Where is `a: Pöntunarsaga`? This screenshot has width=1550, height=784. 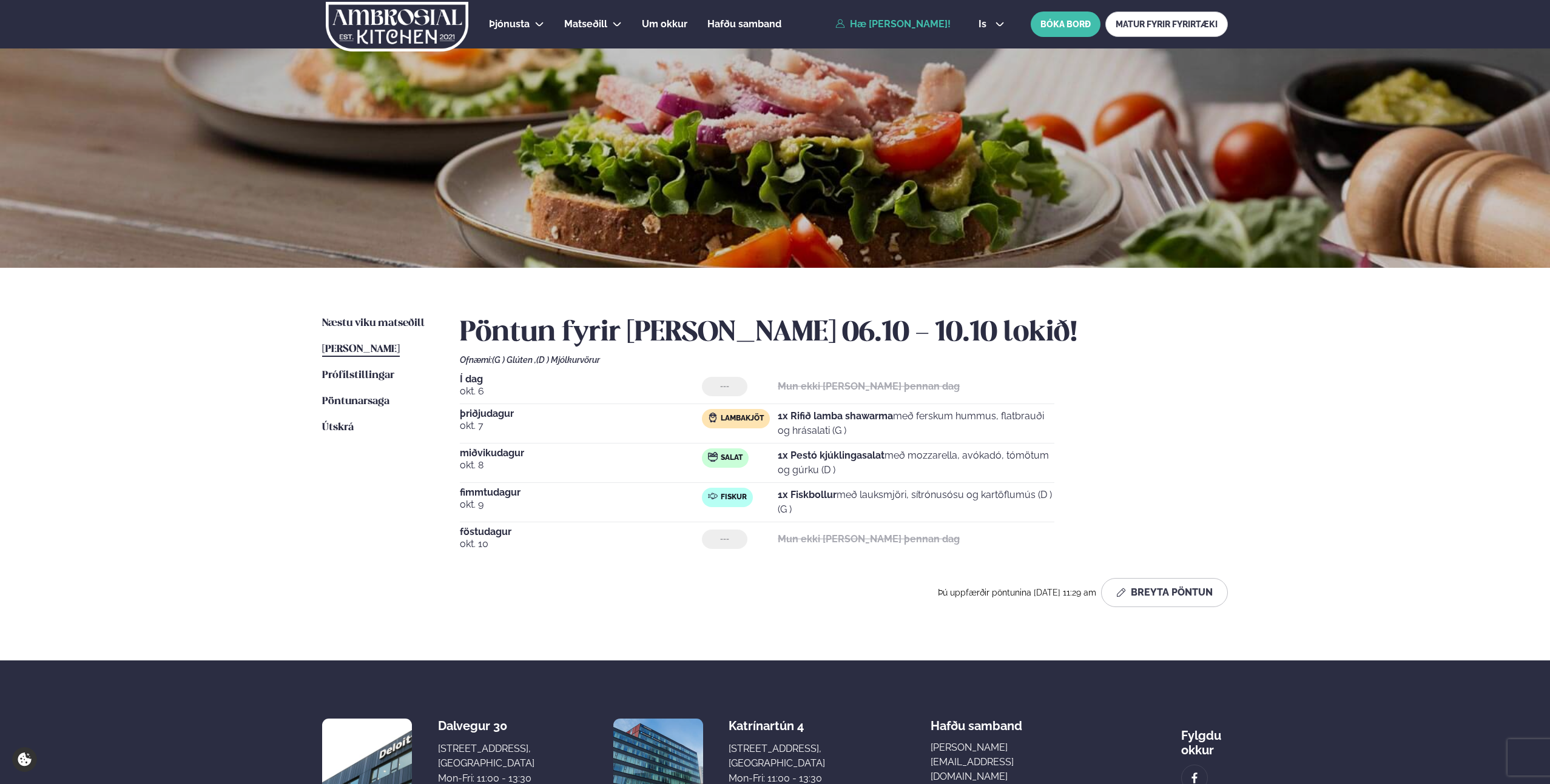 a: Pöntunarsaga is located at coordinates (355, 401).